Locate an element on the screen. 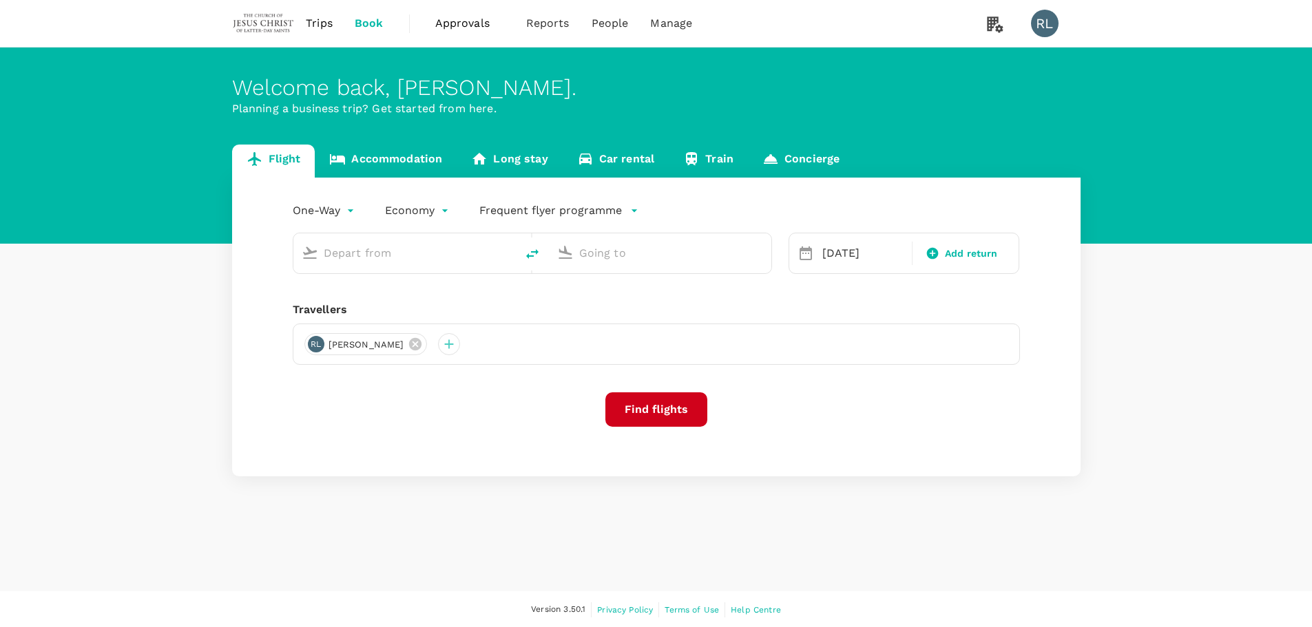  a: Help Centre is located at coordinates (756, 610).